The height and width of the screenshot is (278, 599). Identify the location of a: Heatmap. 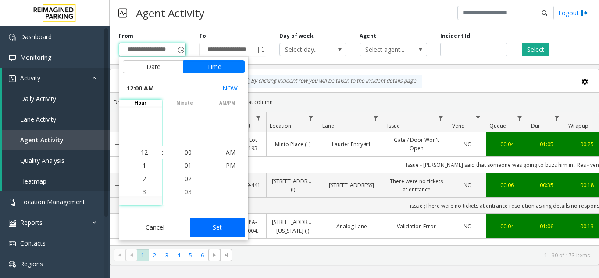
(56, 181).